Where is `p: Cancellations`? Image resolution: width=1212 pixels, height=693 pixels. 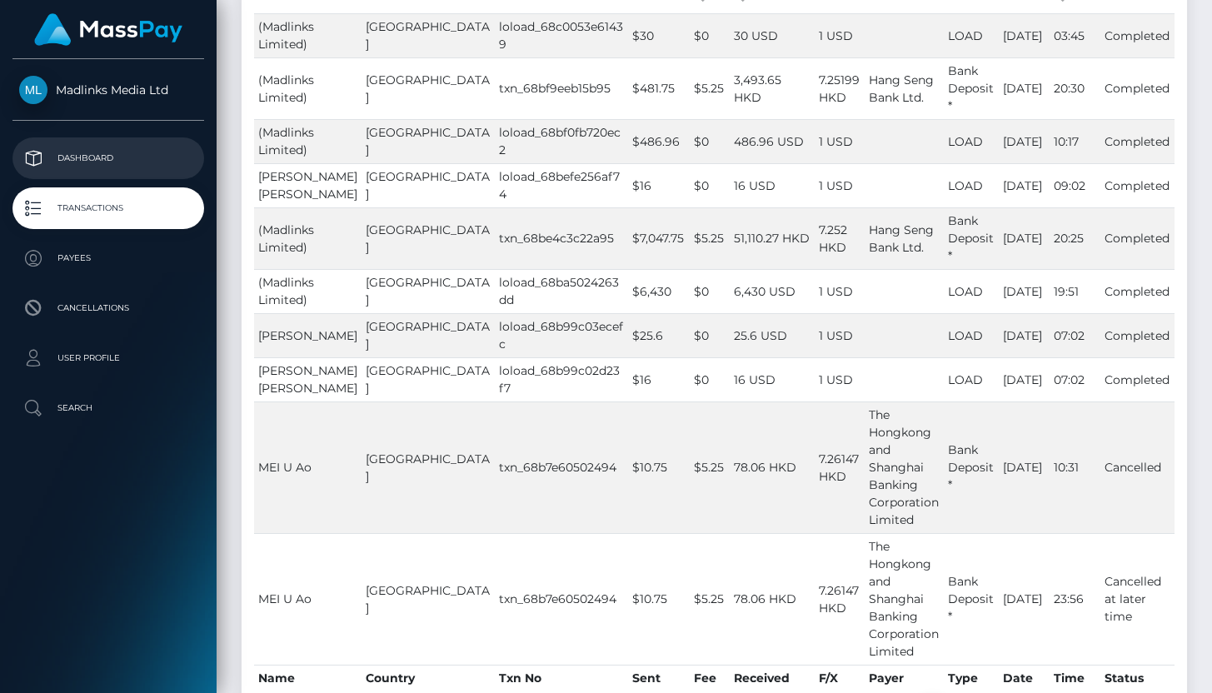 p: Cancellations is located at coordinates (108, 308).